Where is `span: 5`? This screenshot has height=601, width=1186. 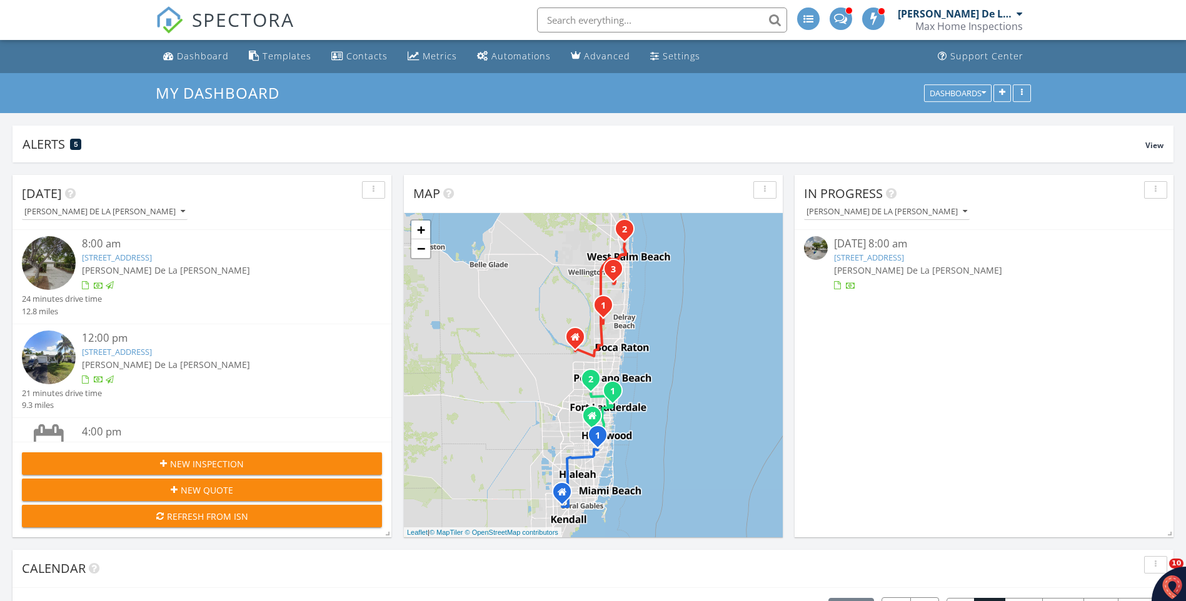 span: 5 is located at coordinates (76, 144).